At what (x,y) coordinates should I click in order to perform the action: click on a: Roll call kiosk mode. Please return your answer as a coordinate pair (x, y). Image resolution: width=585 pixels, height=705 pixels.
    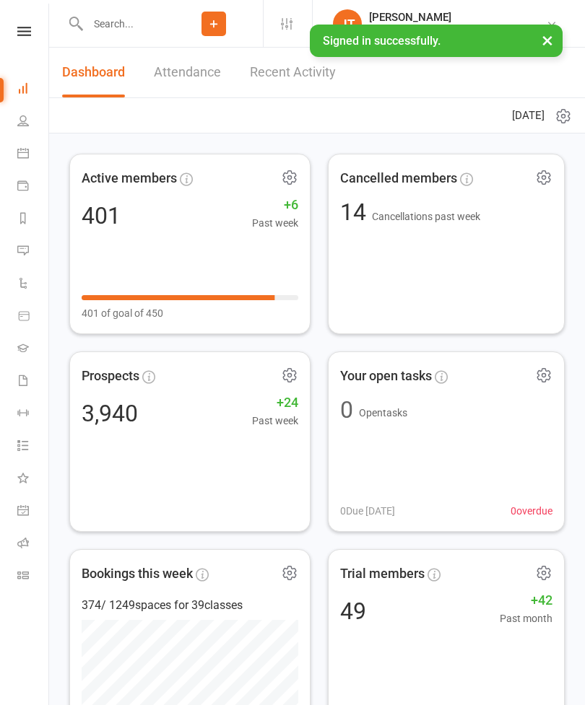
    Looking at the image, I should click on (33, 544).